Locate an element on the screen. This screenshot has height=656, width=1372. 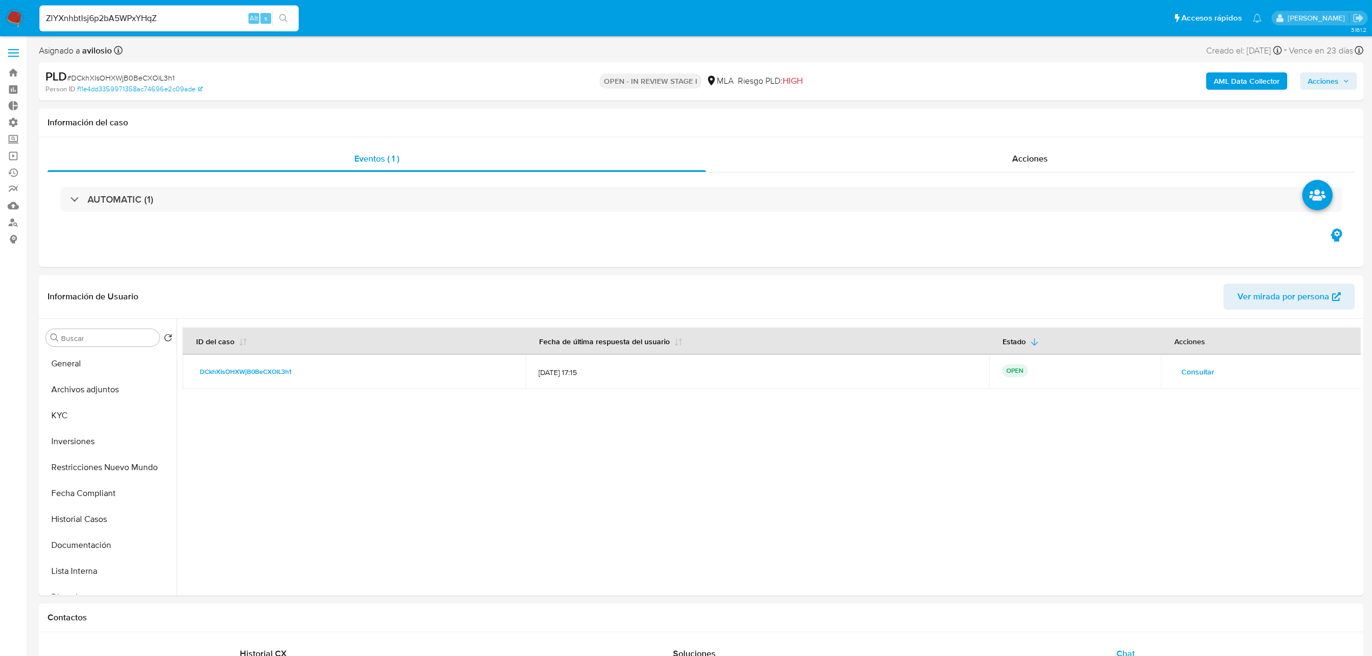
span: Riesgo PLD: is located at coordinates (770, 81).